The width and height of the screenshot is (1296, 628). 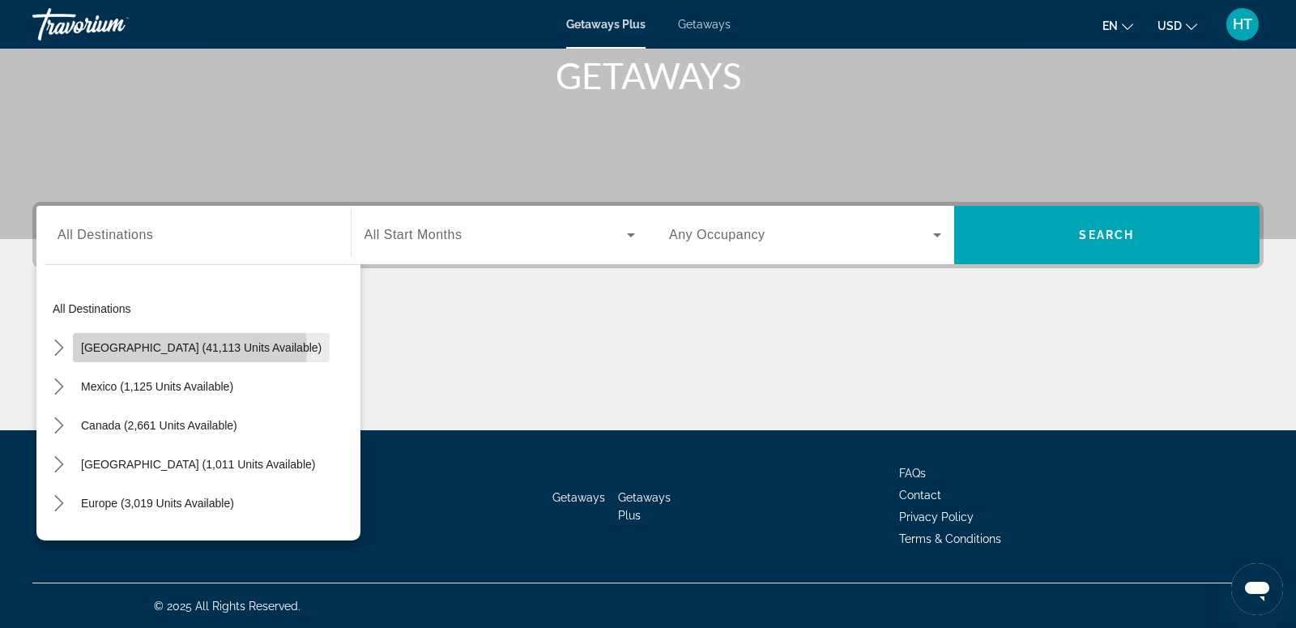 What do you see at coordinates (157, 386) in the screenshot?
I see `button: Select destination: Mexico (1,125 units available)` at bounding box center [157, 386].